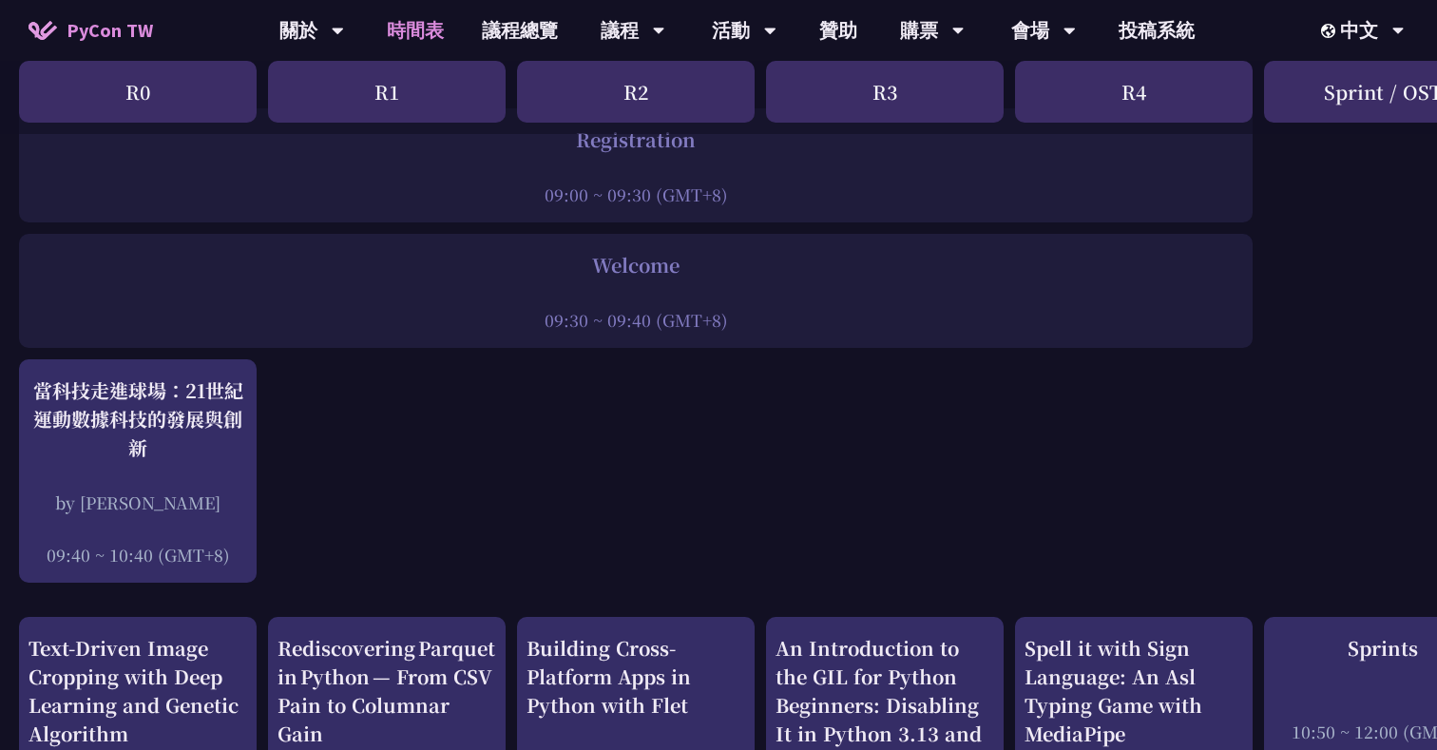 Image resolution: width=1437 pixels, height=750 pixels. I want to click on div: 09:00 ~ 09:30 (GMT+8), so click(636, 194).